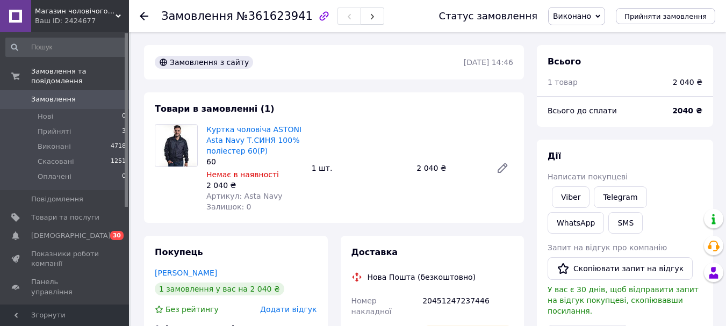  Describe the element at coordinates (666, 16) in the screenshot. I see `span: Прийняти замовлення` at that location.